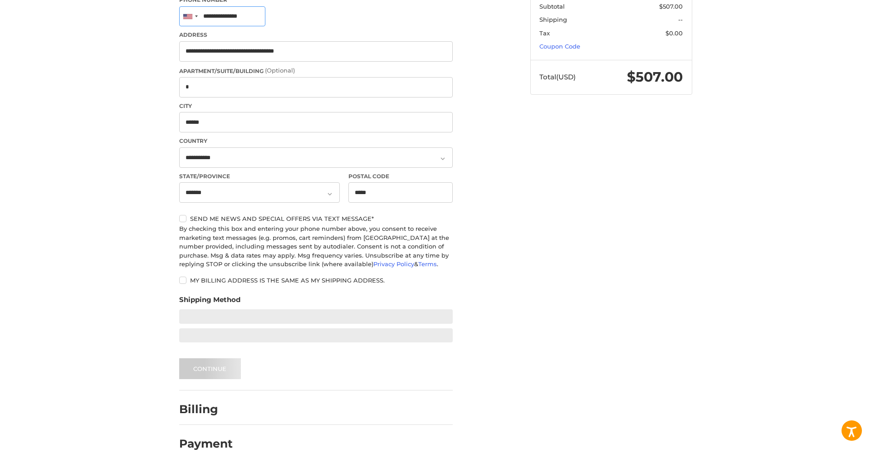 This screenshot has width=871, height=468. I want to click on label: City, so click(316, 106).